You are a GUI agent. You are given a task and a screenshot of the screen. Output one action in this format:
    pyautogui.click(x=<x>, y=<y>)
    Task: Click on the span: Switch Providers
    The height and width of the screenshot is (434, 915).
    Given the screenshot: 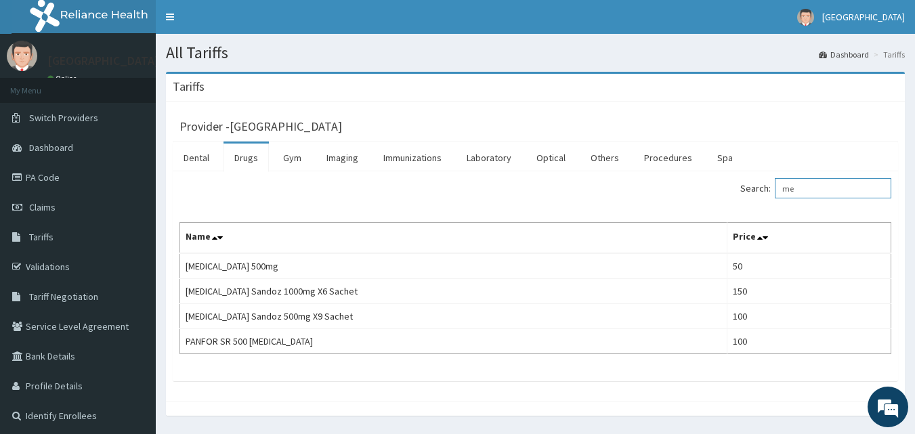 What is the action you would take?
    pyautogui.click(x=64, y=118)
    